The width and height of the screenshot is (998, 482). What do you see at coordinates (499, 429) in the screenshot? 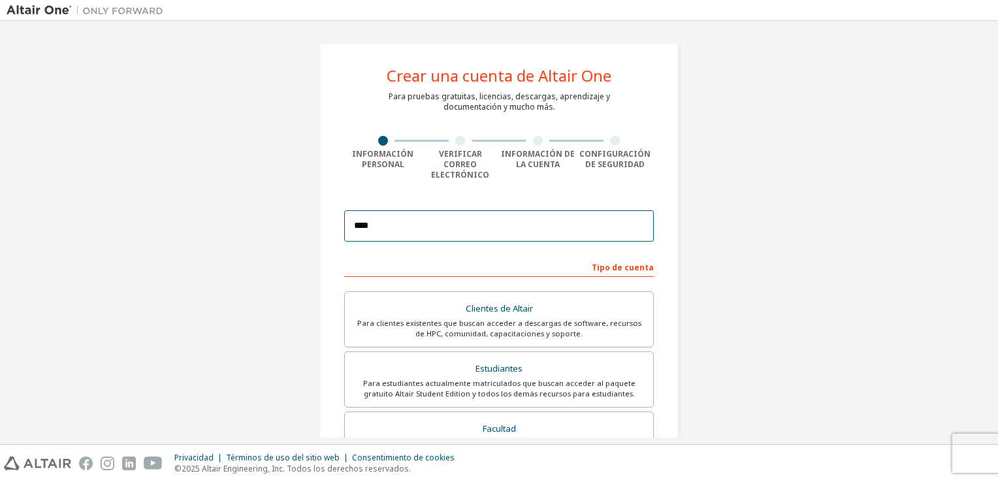
I see `div: Facultad` at bounding box center [499, 429].